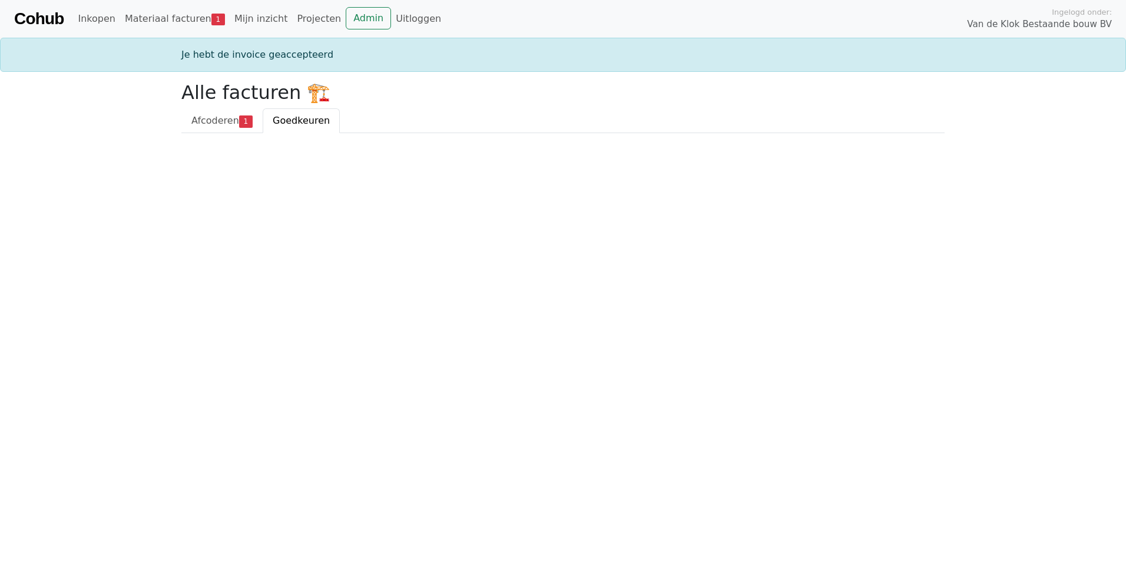 This screenshot has height=562, width=1126. Describe the element at coordinates (301, 120) in the screenshot. I see `span: Goedkeuren` at that location.